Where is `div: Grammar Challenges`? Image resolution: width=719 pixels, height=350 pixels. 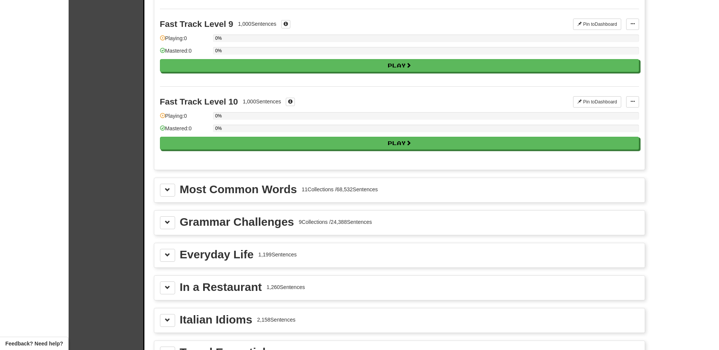
div: Grammar Challenges is located at coordinates (237, 222).